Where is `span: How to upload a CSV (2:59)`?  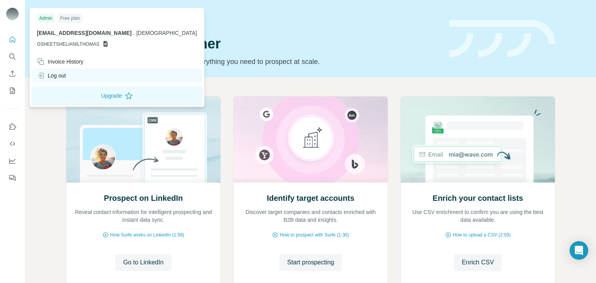 span: How to upload a CSV (2:59) is located at coordinates (482, 235).